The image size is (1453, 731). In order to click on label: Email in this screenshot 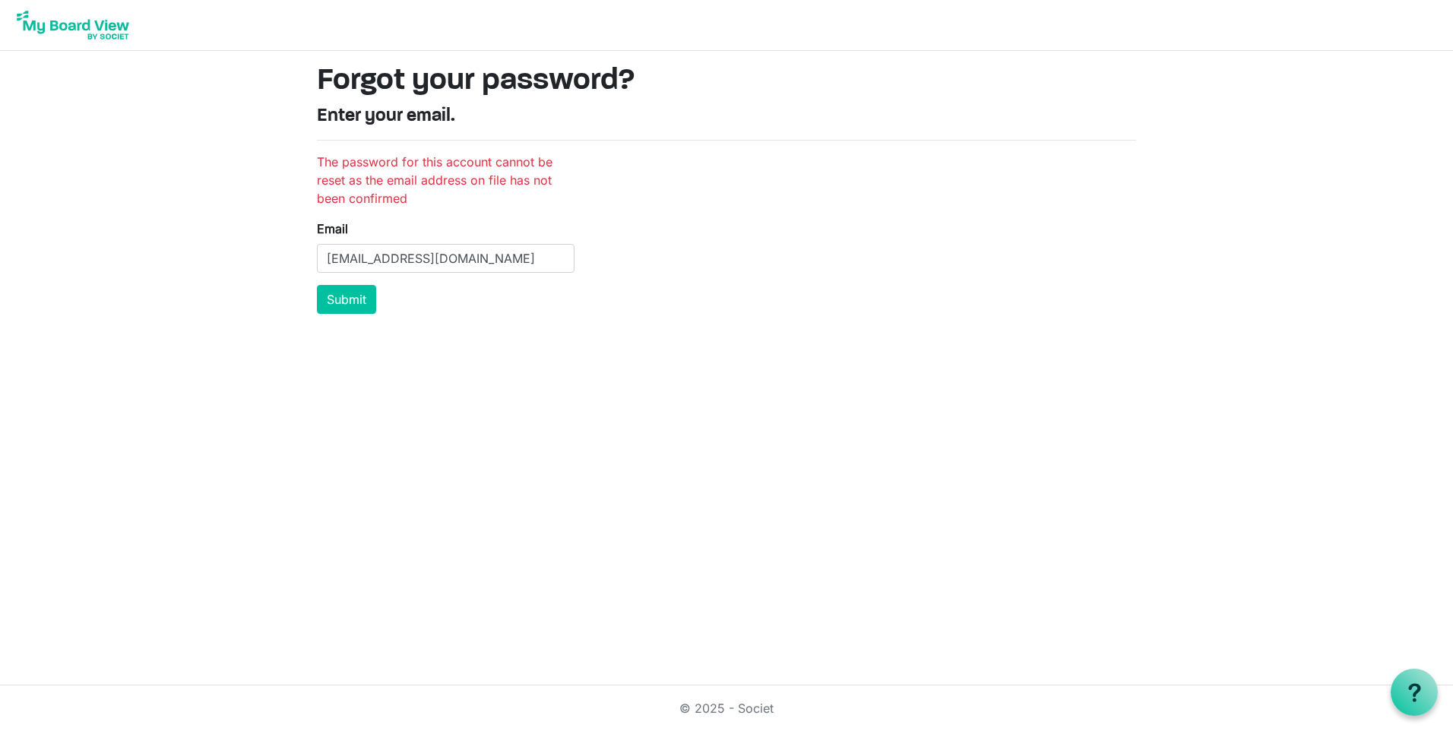, I will do `click(332, 229)`.